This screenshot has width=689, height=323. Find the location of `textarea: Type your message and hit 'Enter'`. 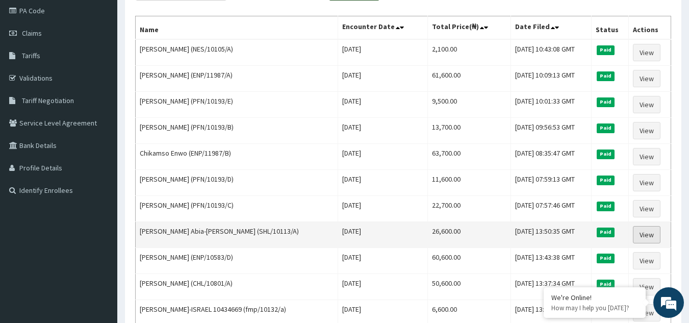

textarea: Type your message and hit 'Enter' is located at coordinates (99, 233).